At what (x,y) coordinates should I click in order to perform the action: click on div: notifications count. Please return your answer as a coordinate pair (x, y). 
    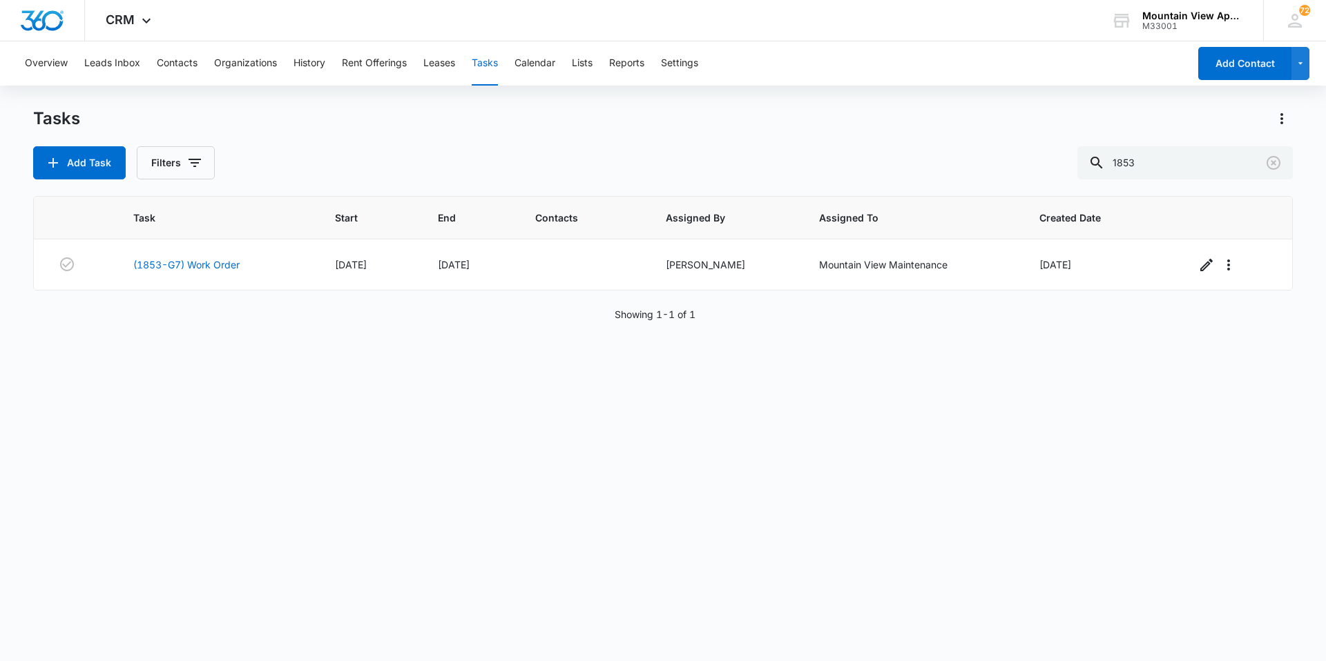
    Looking at the image, I should click on (1304, 10).